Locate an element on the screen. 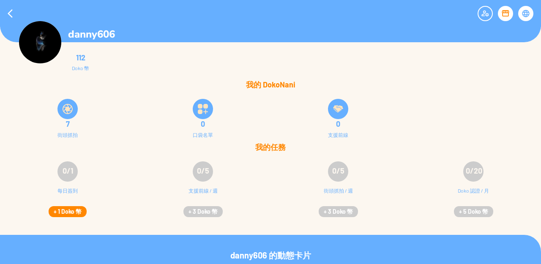  button: + 5 Doko 幣 is located at coordinates (473, 212).